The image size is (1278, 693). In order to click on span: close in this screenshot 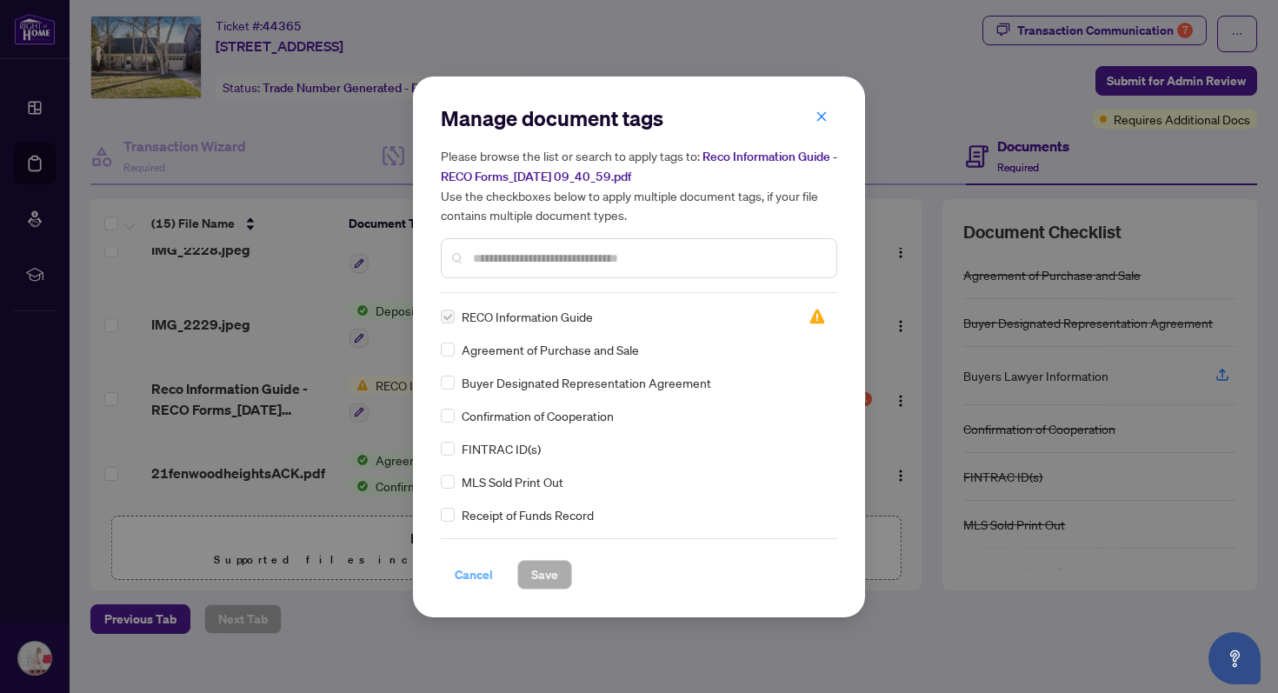, I will do `click(822, 117)`.